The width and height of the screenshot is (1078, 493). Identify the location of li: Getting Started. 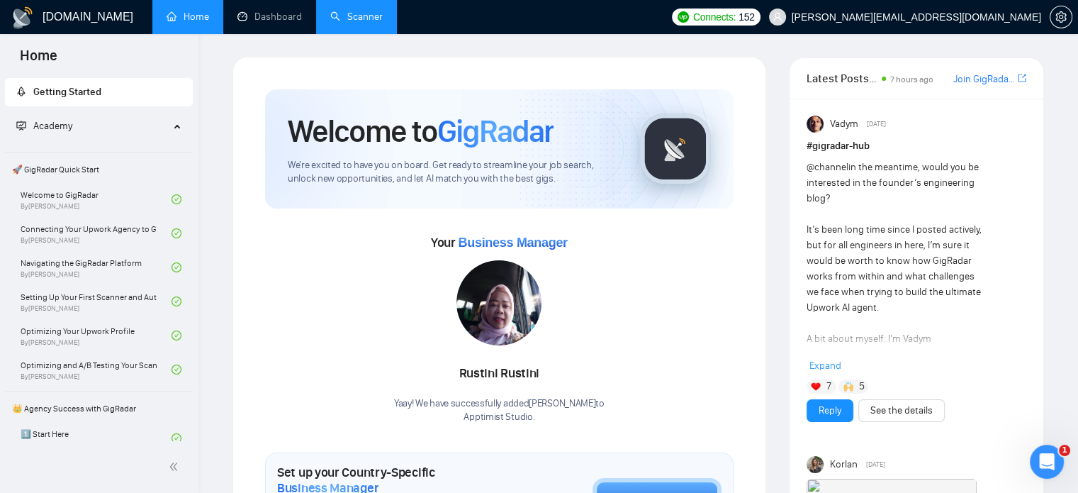
(99, 92).